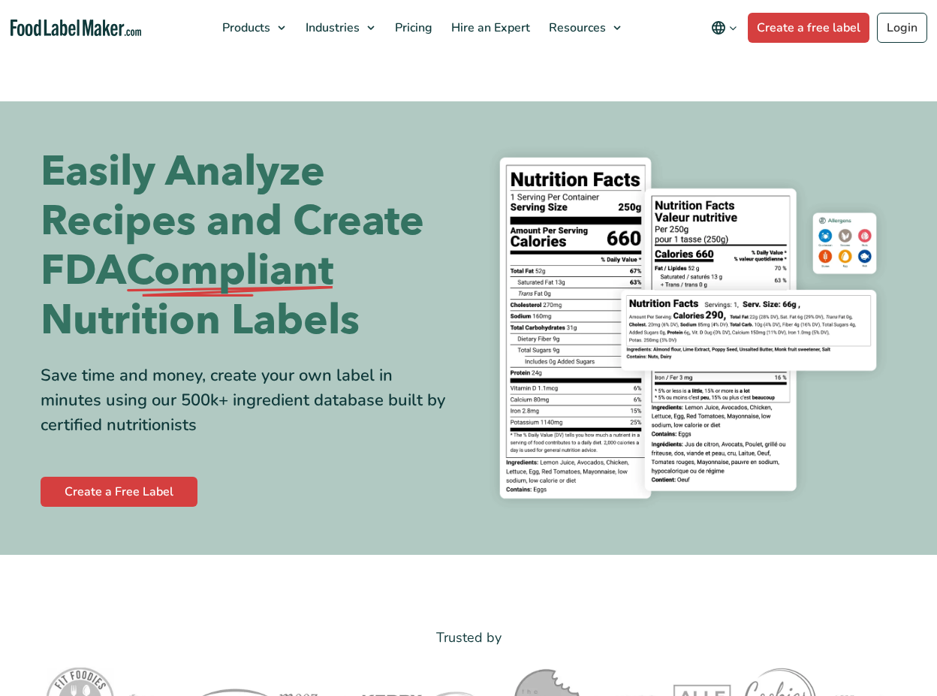 The image size is (937, 696). Describe the element at coordinates (76, 28) in the screenshot. I see `a: Food Label Maker homepage` at that location.